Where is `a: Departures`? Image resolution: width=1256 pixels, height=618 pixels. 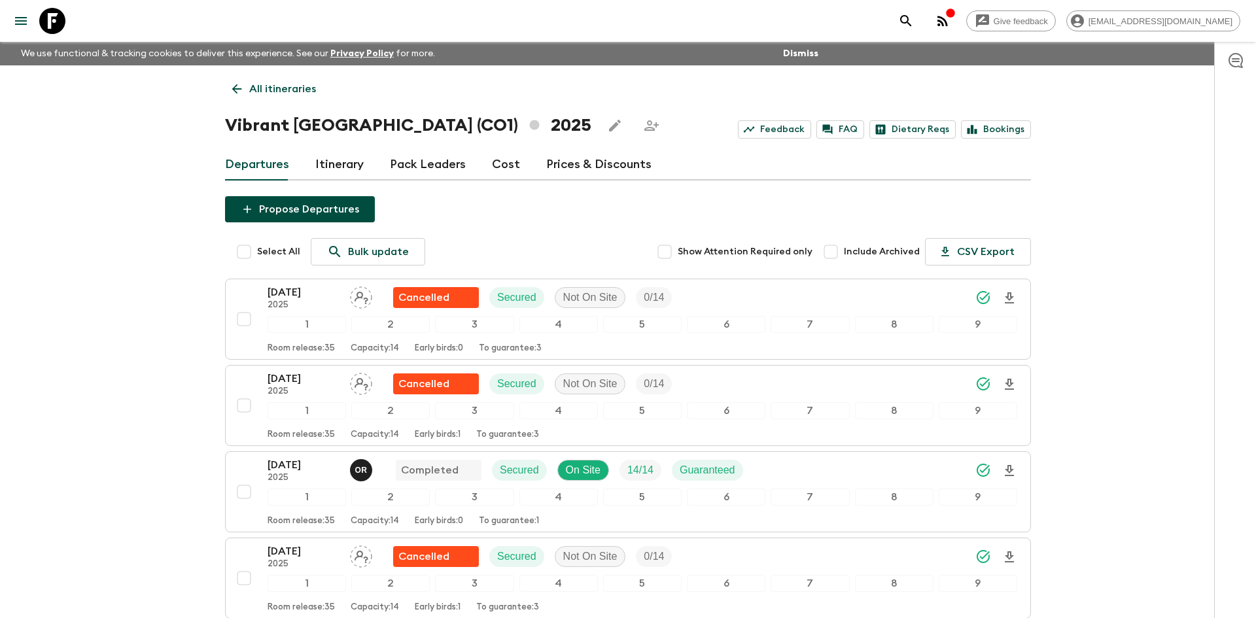 a: Departures is located at coordinates (257, 165).